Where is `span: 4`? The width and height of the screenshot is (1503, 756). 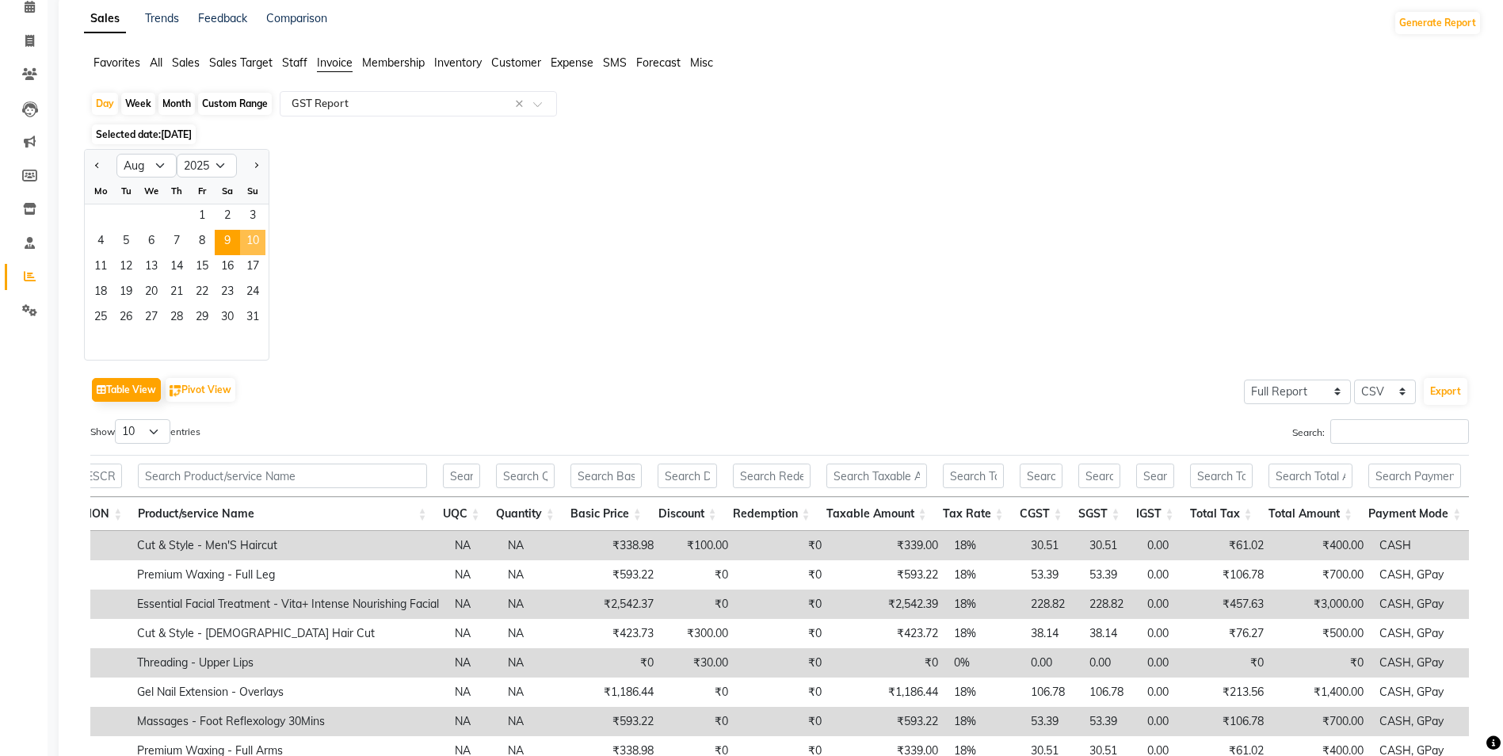 span: 4 is located at coordinates (101, 242).